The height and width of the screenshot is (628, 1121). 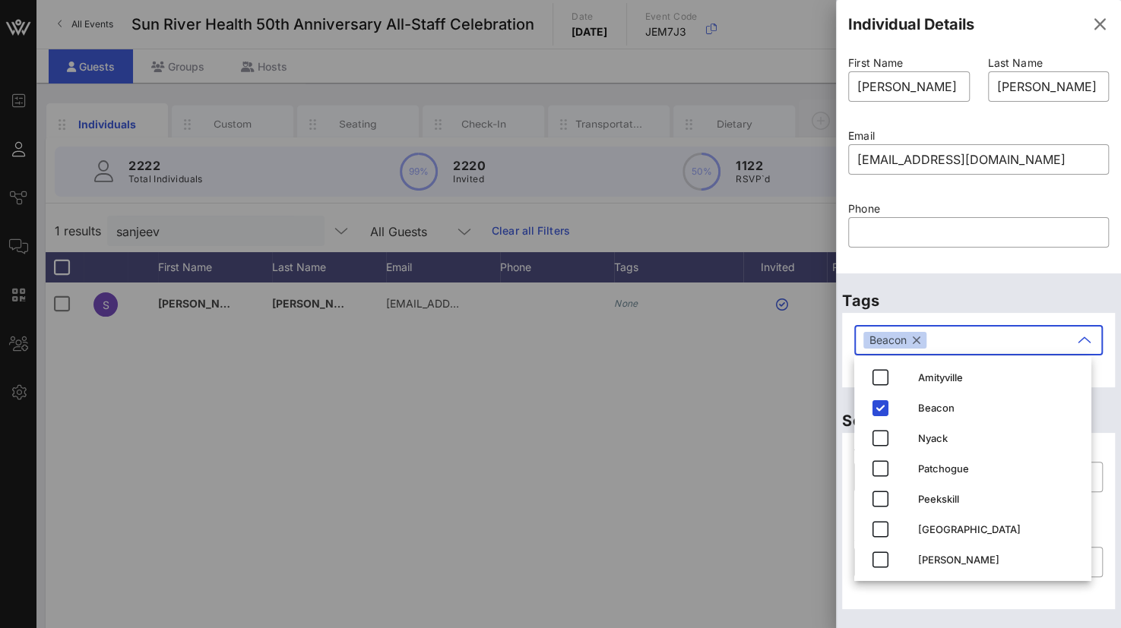 What do you see at coordinates (978, 301) in the screenshot?
I see `p: Tags` at bounding box center [978, 301].